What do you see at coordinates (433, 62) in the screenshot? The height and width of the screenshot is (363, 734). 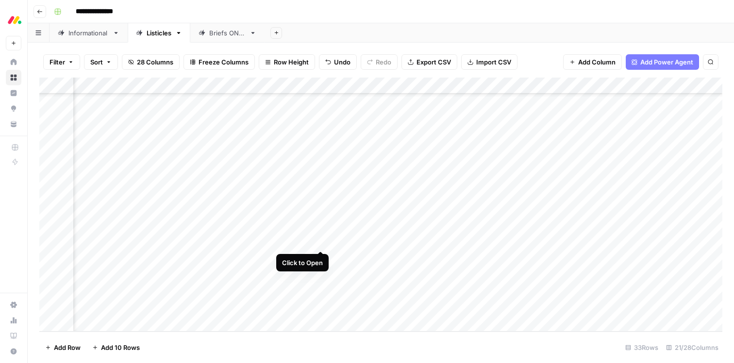 I see `span: Export CSV` at bounding box center [433, 62].